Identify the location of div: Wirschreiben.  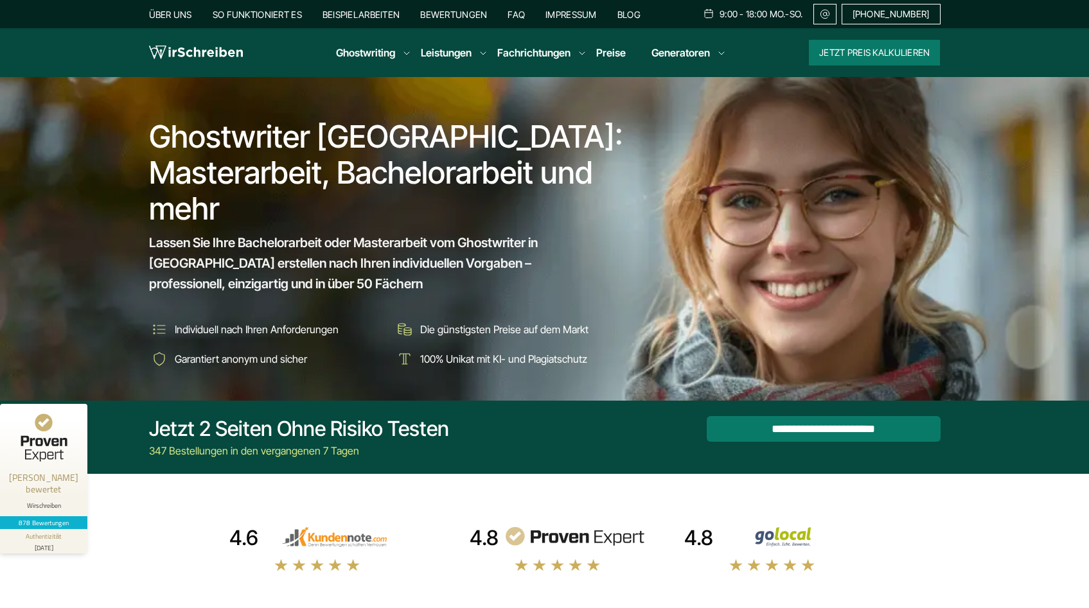
(44, 506).